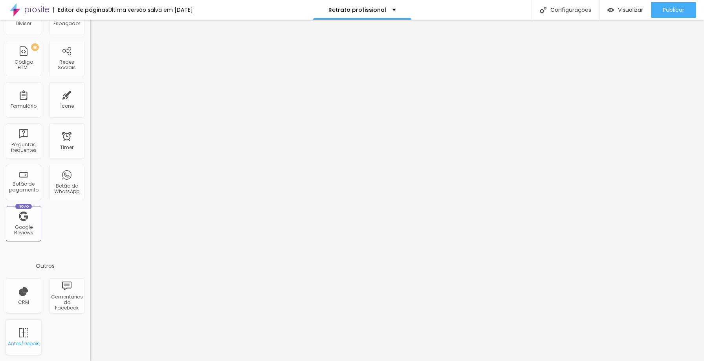  Describe the element at coordinates (67, 24) in the screenshot. I see `div: Espaçador` at that location.